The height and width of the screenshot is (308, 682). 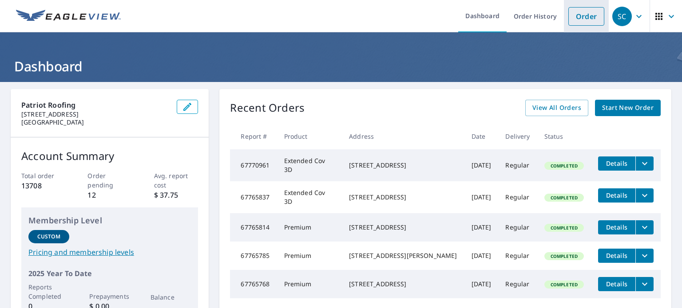 What do you see at coordinates (49, 237) in the screenshot?
I see `p: Custom` at bounding box center [49, 237].